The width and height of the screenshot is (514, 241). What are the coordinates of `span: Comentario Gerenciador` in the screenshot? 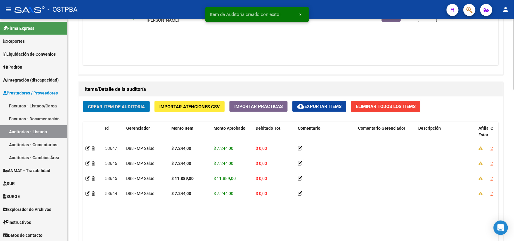 It's located at (381, 128).